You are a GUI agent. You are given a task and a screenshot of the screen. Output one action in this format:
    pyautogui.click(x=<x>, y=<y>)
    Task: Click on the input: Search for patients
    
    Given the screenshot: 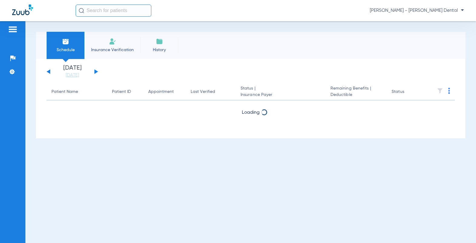 What is the action you would take?
    pyautogui.click(x=113, y=11)
    